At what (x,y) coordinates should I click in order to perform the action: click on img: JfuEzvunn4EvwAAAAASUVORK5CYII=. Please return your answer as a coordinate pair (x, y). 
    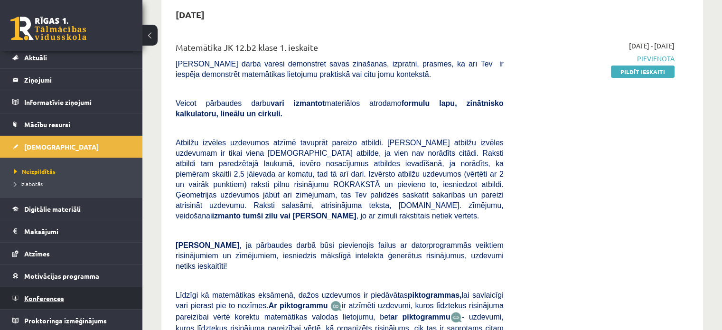
    Looking at the image, I should click on (336, 306).